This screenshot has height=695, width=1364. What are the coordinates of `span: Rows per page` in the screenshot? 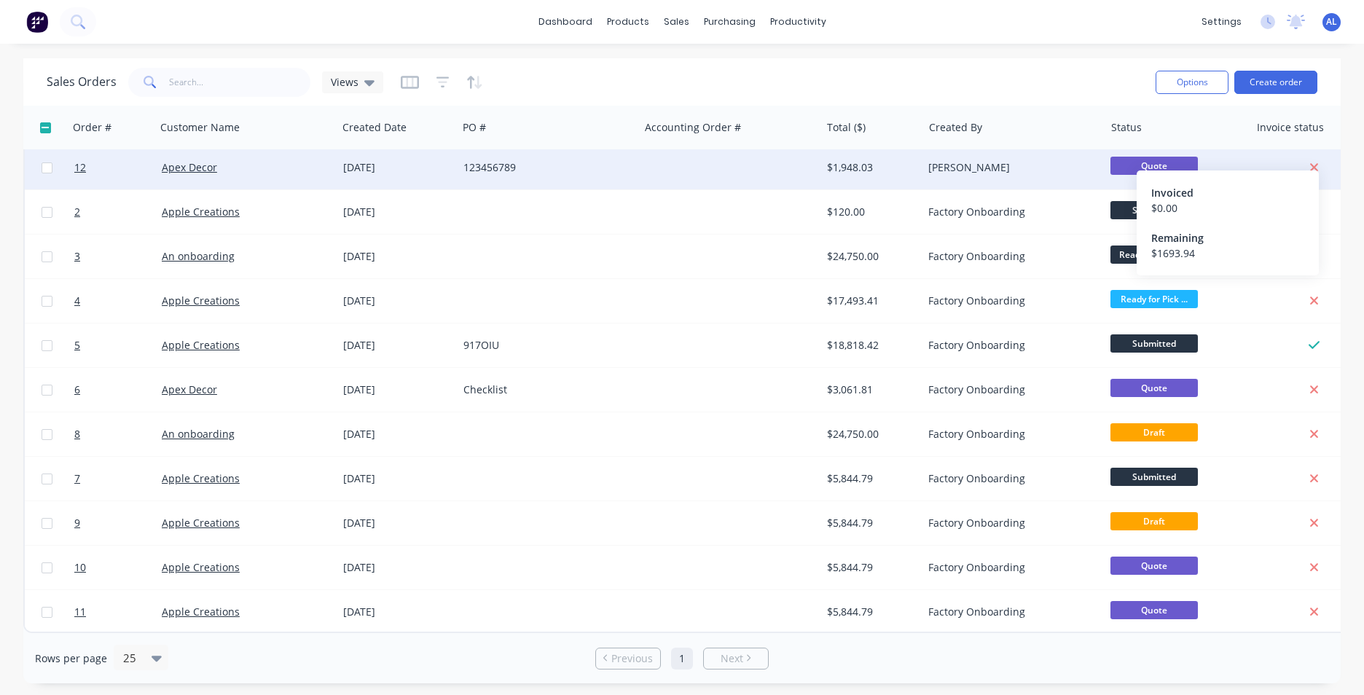 It's located at (71, 659).